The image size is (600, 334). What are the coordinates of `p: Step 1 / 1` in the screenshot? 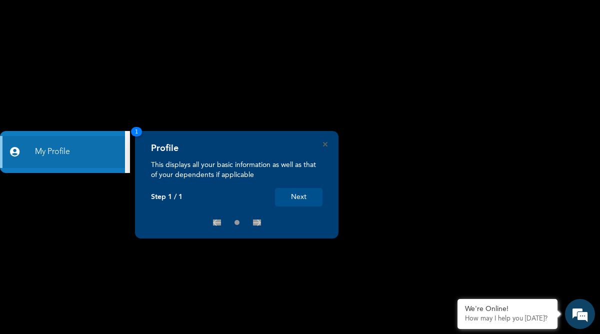 It's located at (166, 197).